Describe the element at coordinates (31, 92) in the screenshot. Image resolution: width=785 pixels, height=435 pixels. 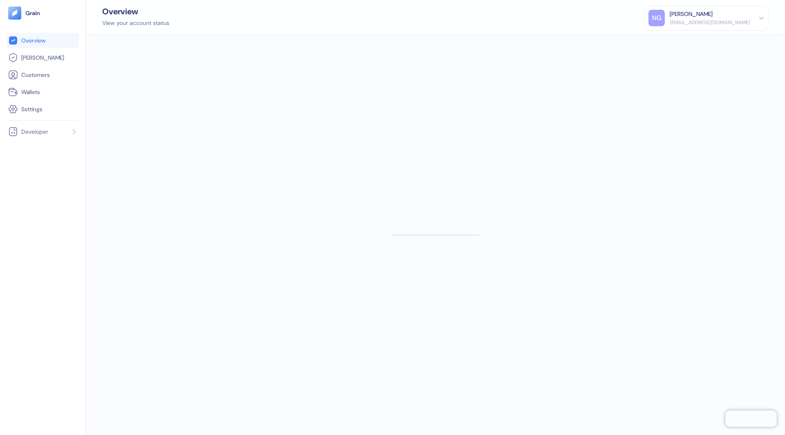
I see `span: Wallets` at that location.